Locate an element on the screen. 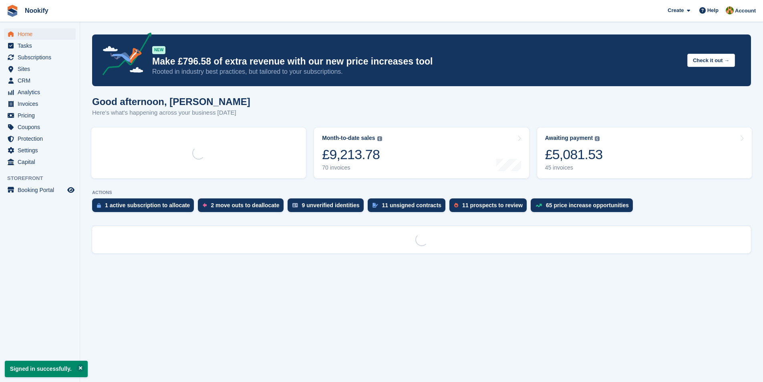 Image resolution: width=763 pixels, height=382 pixels. div: 11 prospects to review is located at coordinates (492, 205).